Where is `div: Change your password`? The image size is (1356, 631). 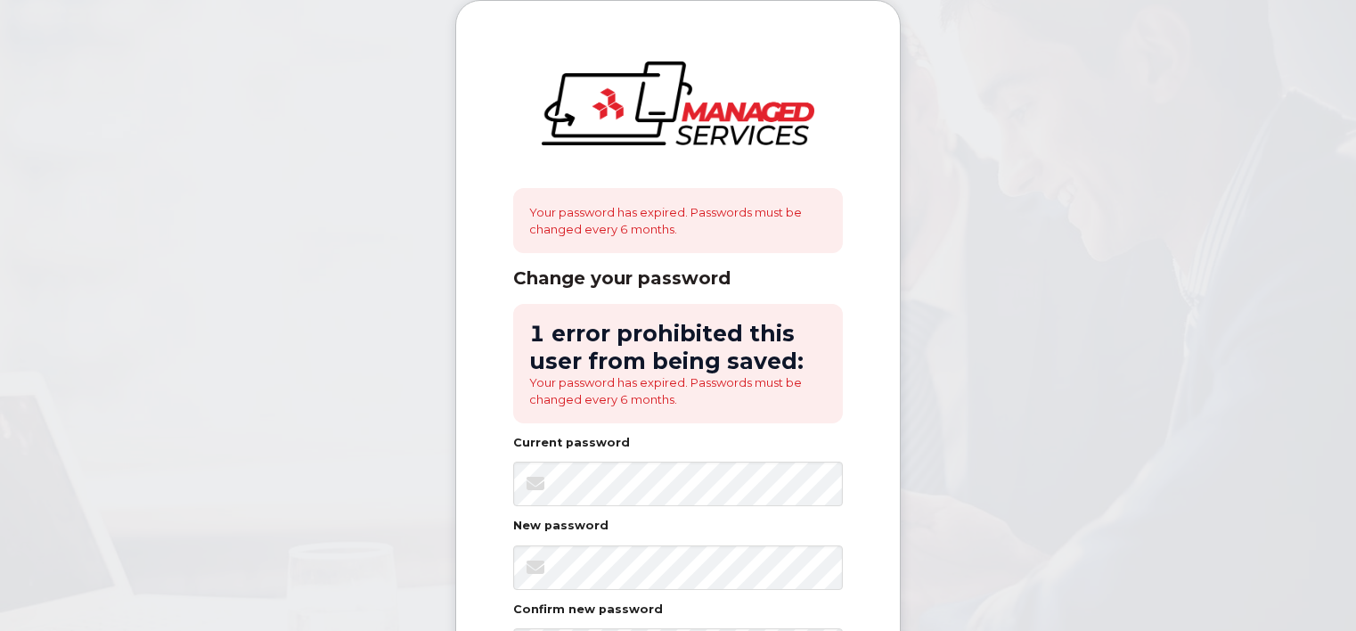
div: Change your password is located at coordinates (678, 278).